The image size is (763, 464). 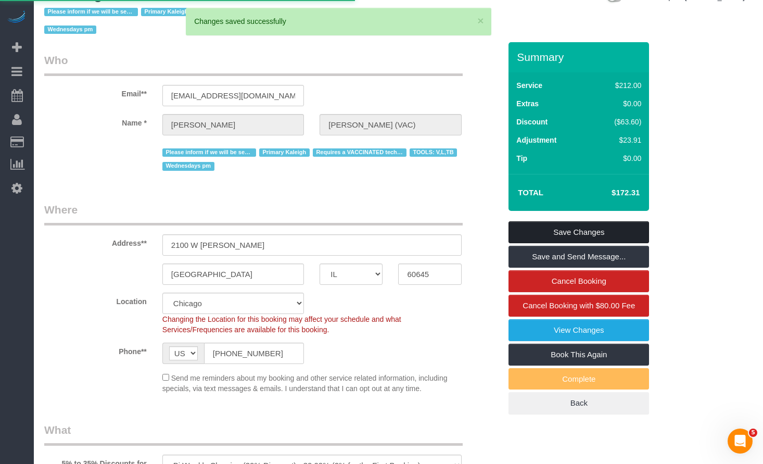 What do you see at coordinates (579, 306) in the screenshot?
I see `a: Cancel Booking with $80.00 Fee` at bounding box center [579, 306].